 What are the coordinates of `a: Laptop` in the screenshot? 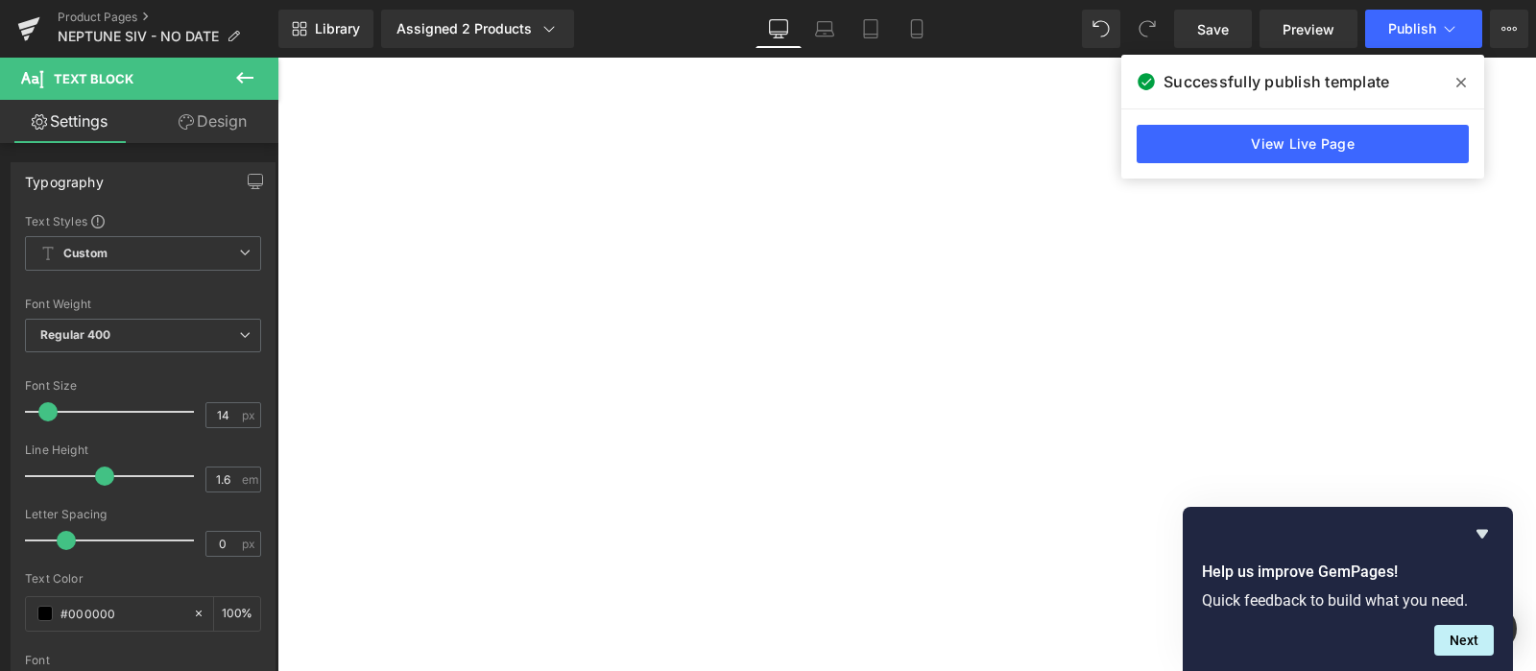 It's located at (825, 29).